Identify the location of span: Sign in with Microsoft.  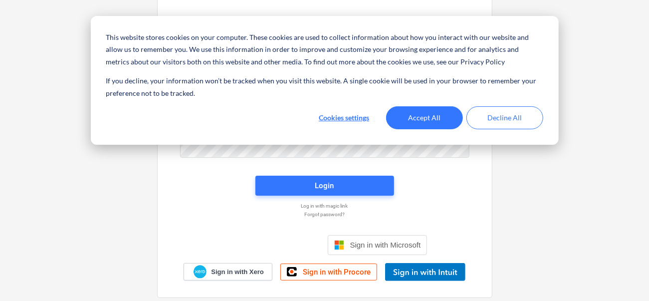
(386, 244).